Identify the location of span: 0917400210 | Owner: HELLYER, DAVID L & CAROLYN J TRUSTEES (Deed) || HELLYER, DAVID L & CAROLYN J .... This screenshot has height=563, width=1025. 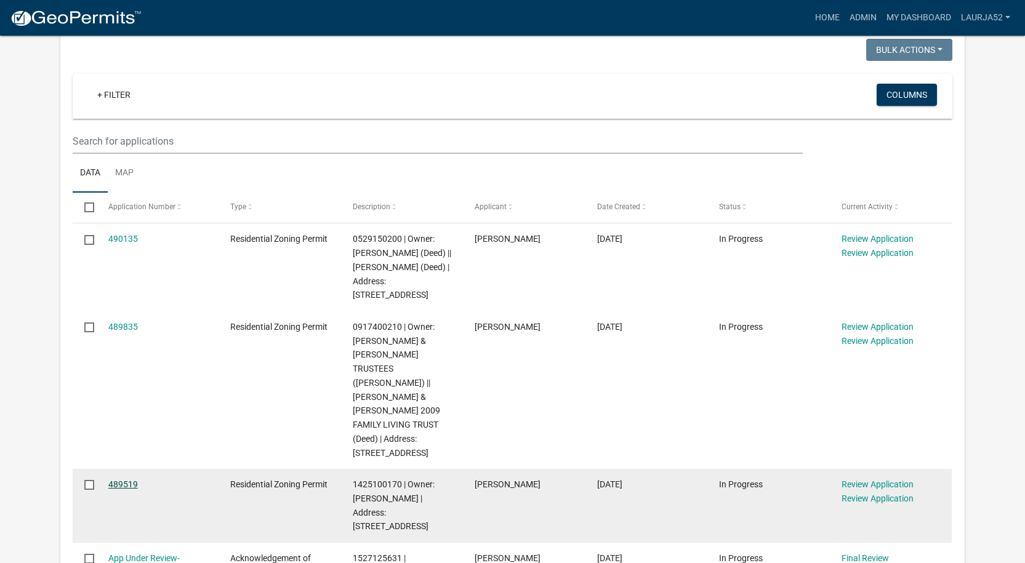
(397, 390).